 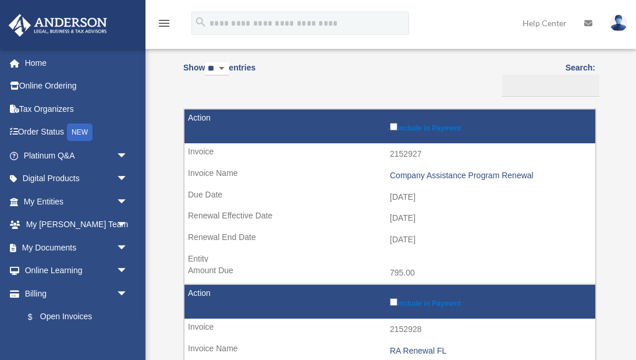 I want to click on div: NEW, so click(x=80, y=132).